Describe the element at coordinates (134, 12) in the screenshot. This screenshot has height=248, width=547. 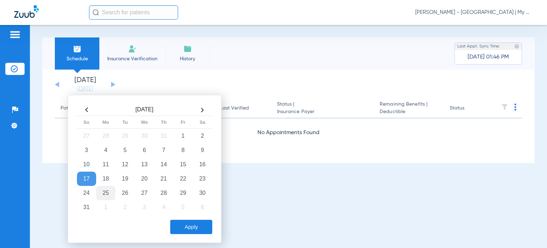
I see `input: Search for patients` at that location.